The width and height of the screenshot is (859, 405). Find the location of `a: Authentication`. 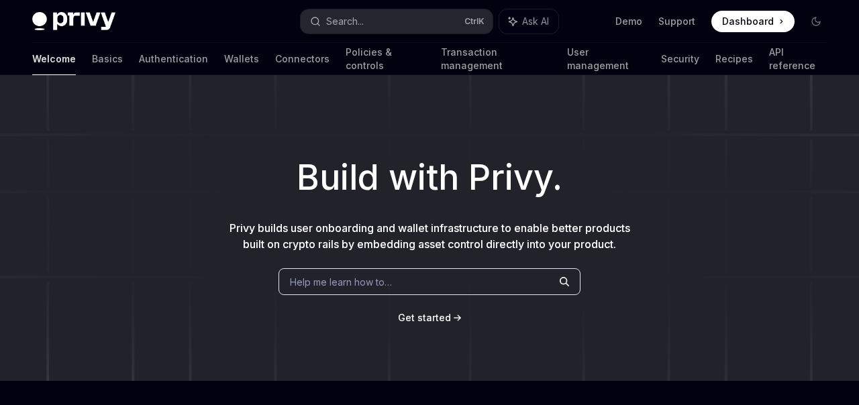

a: Authentication is located at coordinates (173, 59).